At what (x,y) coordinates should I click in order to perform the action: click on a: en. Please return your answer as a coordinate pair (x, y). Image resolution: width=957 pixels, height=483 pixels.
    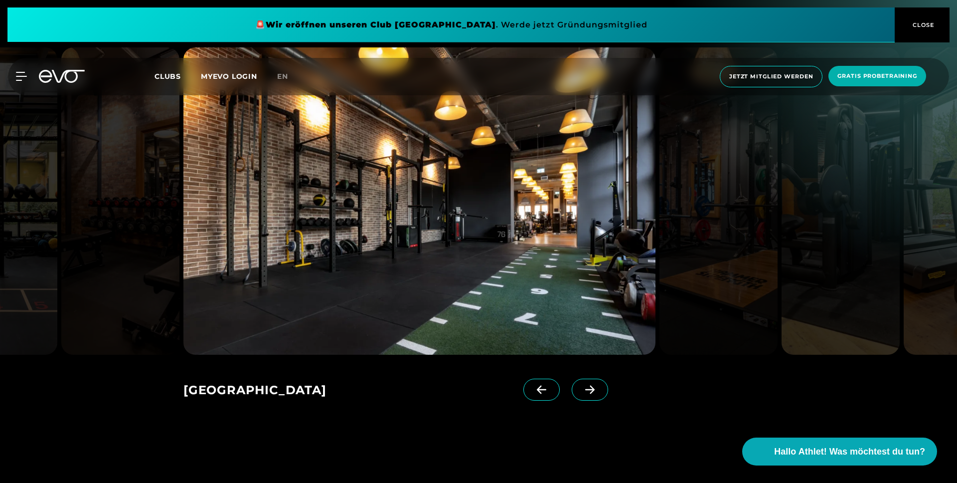
    Looking at the image, I should click on (289, 76).